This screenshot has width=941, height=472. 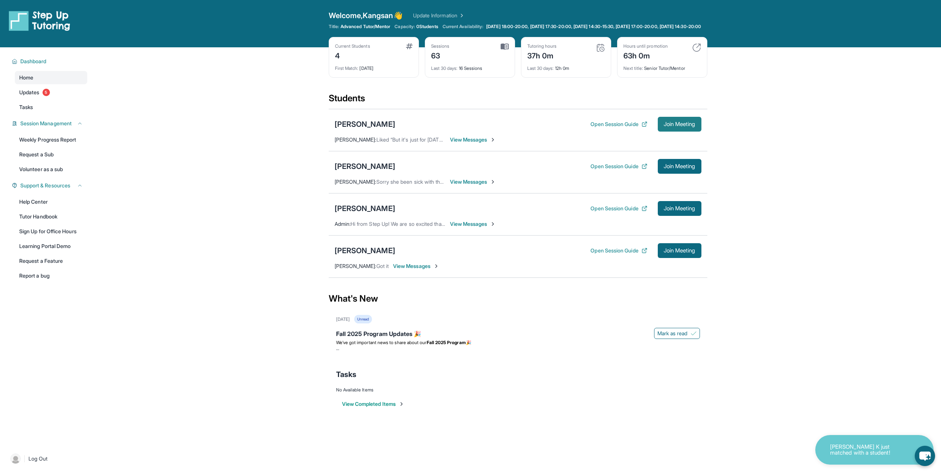 I want to click on button: Mark as read, so click(x=677, y=334).